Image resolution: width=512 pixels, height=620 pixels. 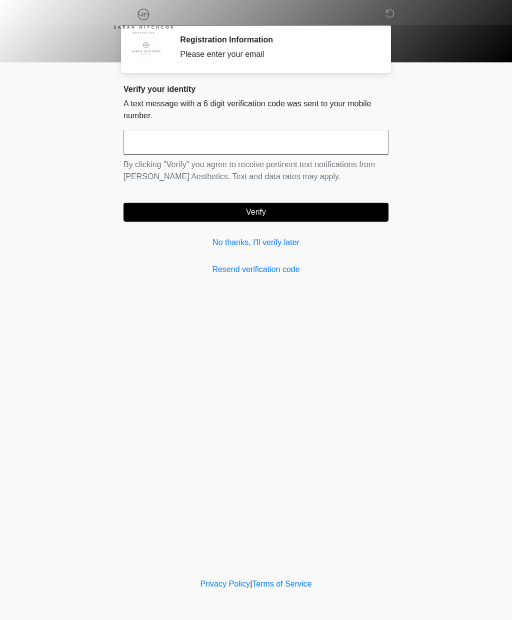 I want to click on a: Resend verification code, so click(x=256, y=270).